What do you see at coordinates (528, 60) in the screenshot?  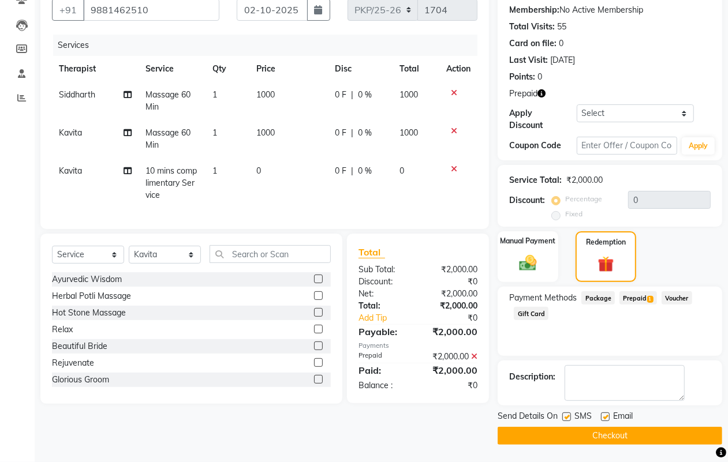 I see `div: Last Visit:` at bounding box center [528, 60].